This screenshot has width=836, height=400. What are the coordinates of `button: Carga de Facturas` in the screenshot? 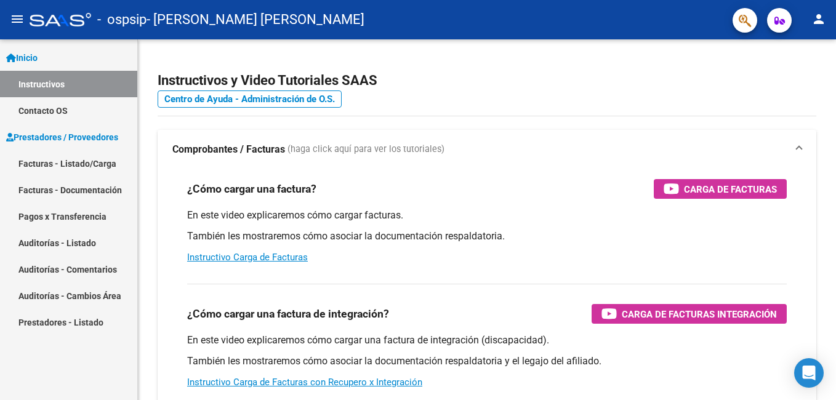 It's located at (720, 189).